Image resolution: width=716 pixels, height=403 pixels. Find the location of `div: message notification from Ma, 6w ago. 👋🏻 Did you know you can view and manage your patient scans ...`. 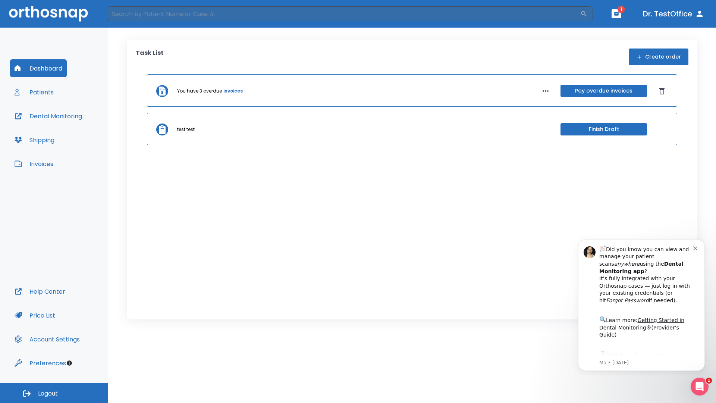

div: message notification from Ma, 6w ago. 👋🏻 Did you know you can view and manage your patient scans ... is located at coordinates (75, 72).